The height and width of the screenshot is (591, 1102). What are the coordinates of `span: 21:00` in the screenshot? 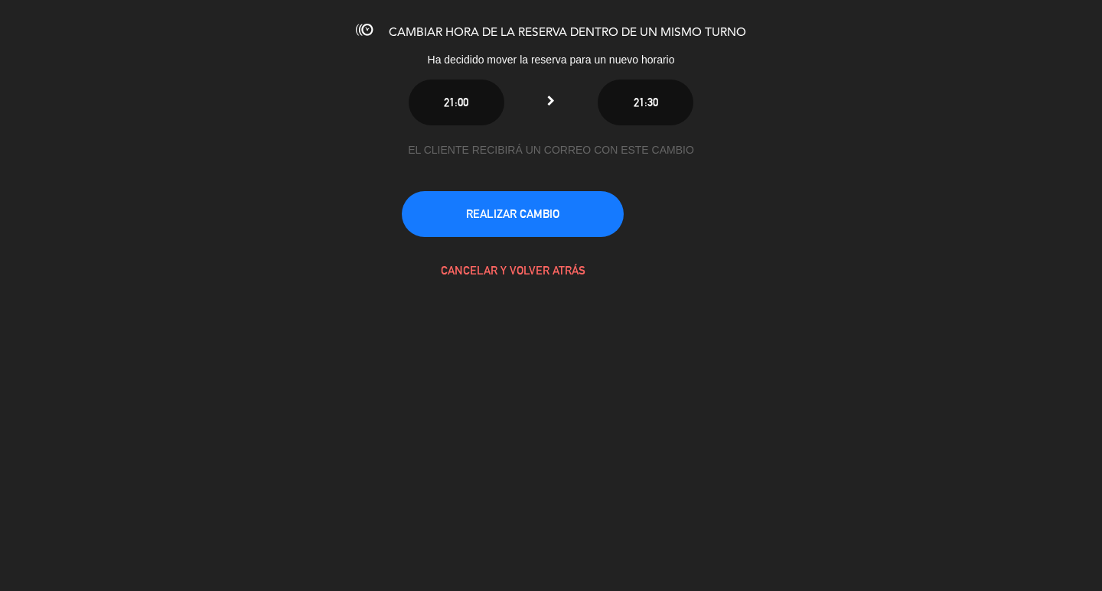 It's located at (456, 102).